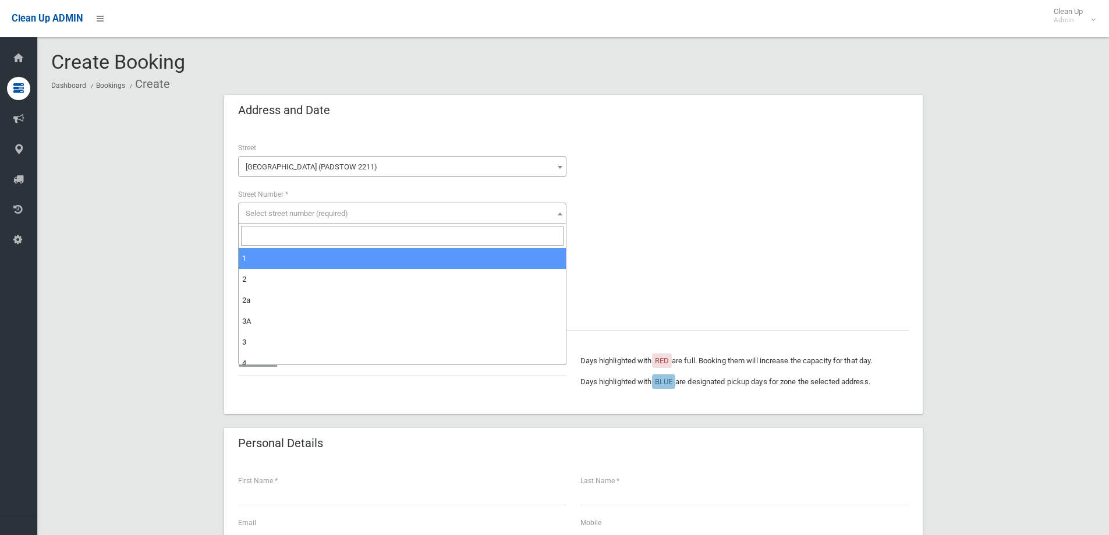 The image size is (1109, 535). Describe the element at coordinates (244, 279) in the screenshot. I see `span: 2` at that location.